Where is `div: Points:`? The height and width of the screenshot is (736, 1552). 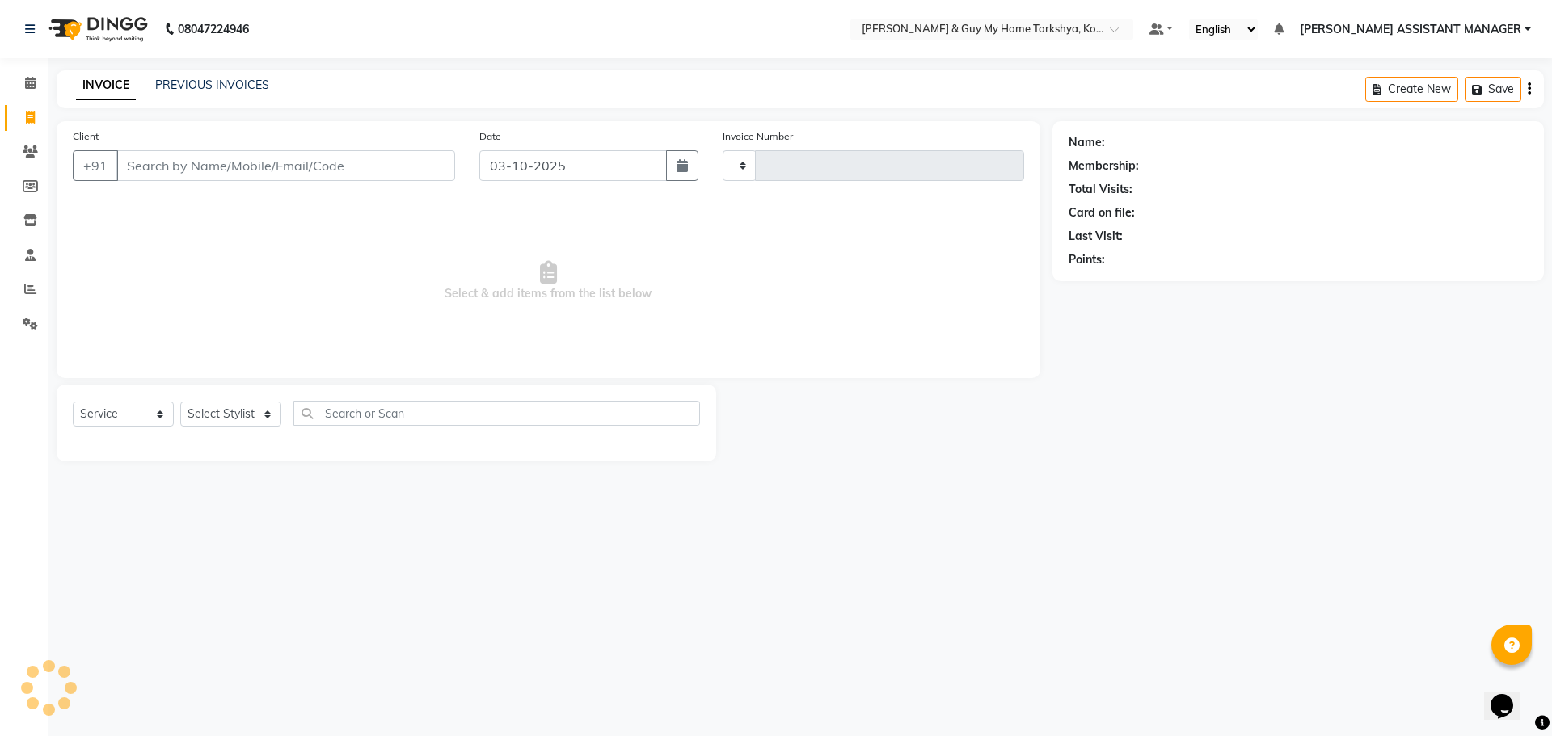 div: Points: is located at coordinates (1086, 259).